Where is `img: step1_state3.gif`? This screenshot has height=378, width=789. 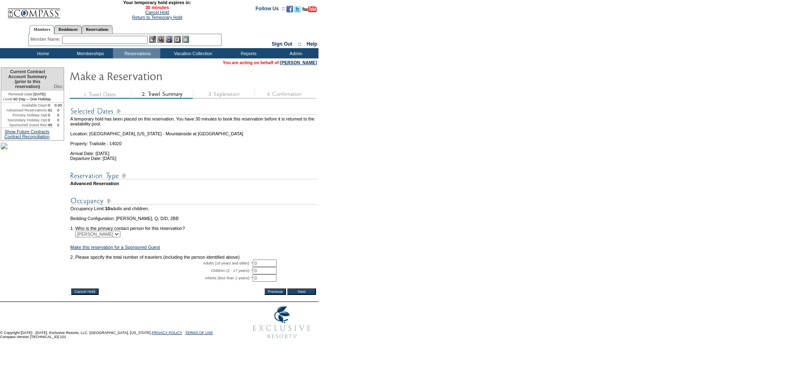 img: step1_state3.gif is located at coordinates (100, 94).